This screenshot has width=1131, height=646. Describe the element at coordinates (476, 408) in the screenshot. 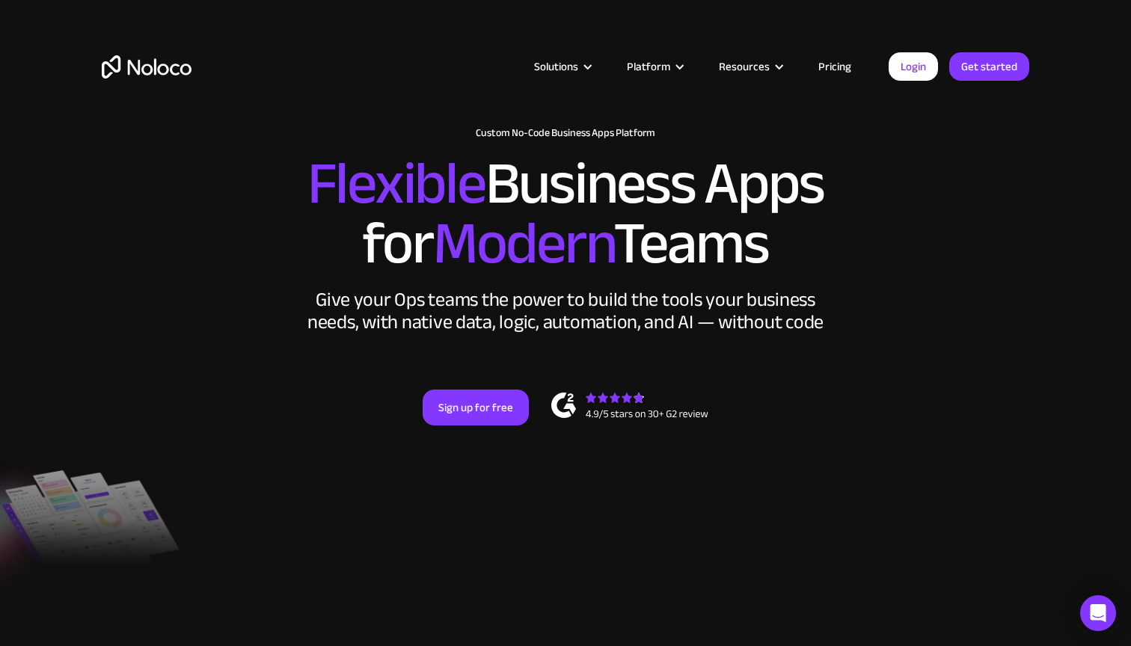

I see `a: Sign up for free` at that location.